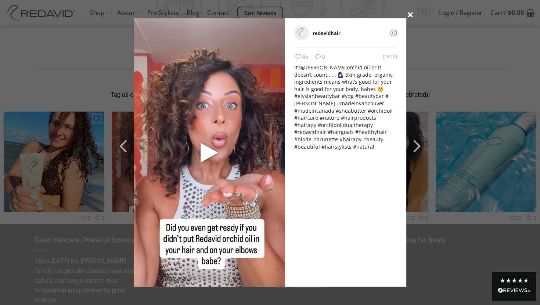  Describe the element at coordinates (394, 33) in the screenshot. I see `a: View on Instagram` at that location.